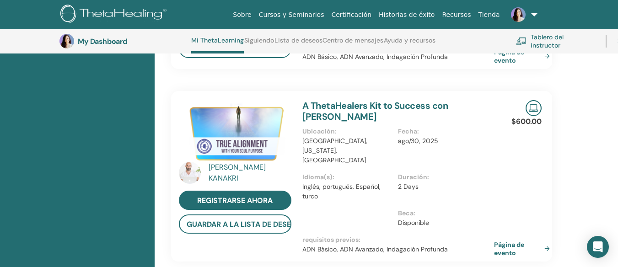  I want to click on p: Beca :, so click(443, 213).